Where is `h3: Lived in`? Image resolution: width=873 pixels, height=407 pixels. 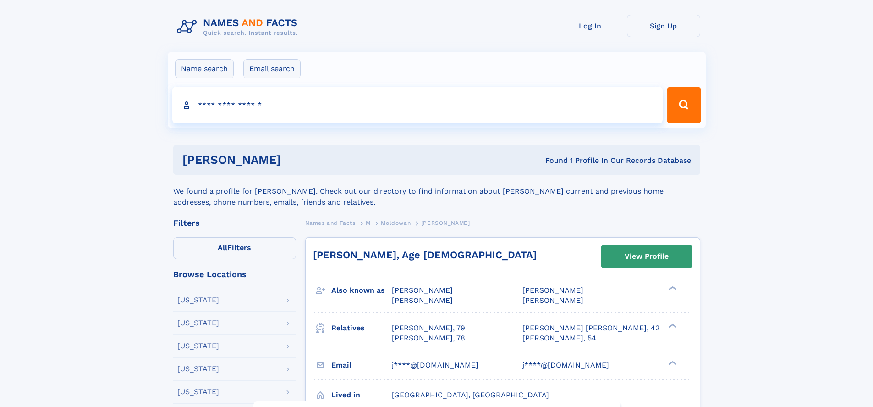 h3: Lived in is located at coordinates (362, 395).